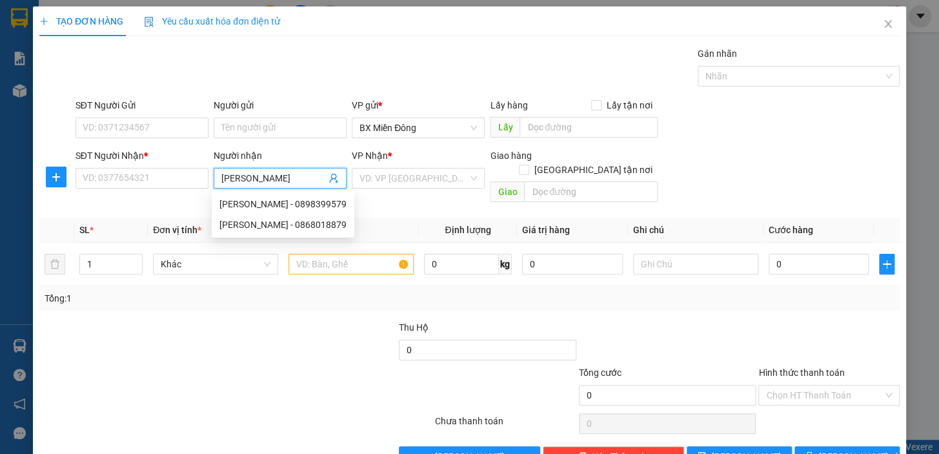 This screenshot has height=454, width=939. What do you see at coordinates (888, 25) in the screenshot?
I see `button: Close` at bounding box center [888, 25].